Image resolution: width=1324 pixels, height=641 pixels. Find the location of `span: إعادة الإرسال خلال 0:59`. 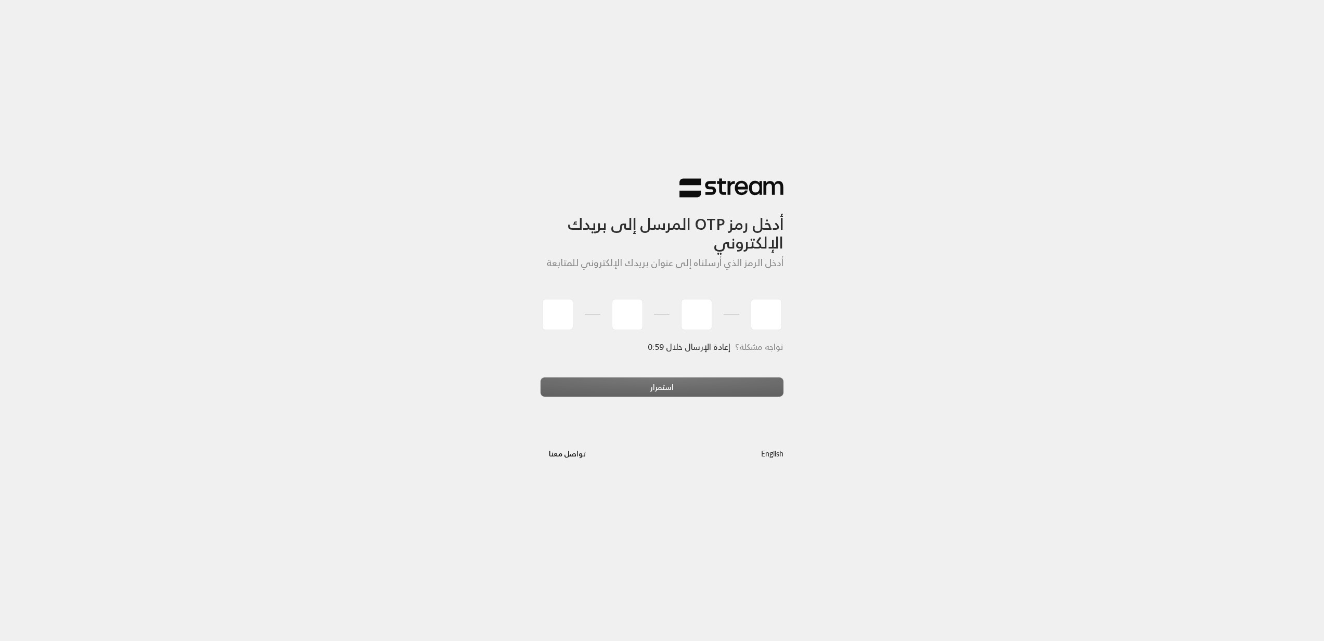

span: إعادة الإرسال خلال 0:59 is located at coordinates (689, 347).